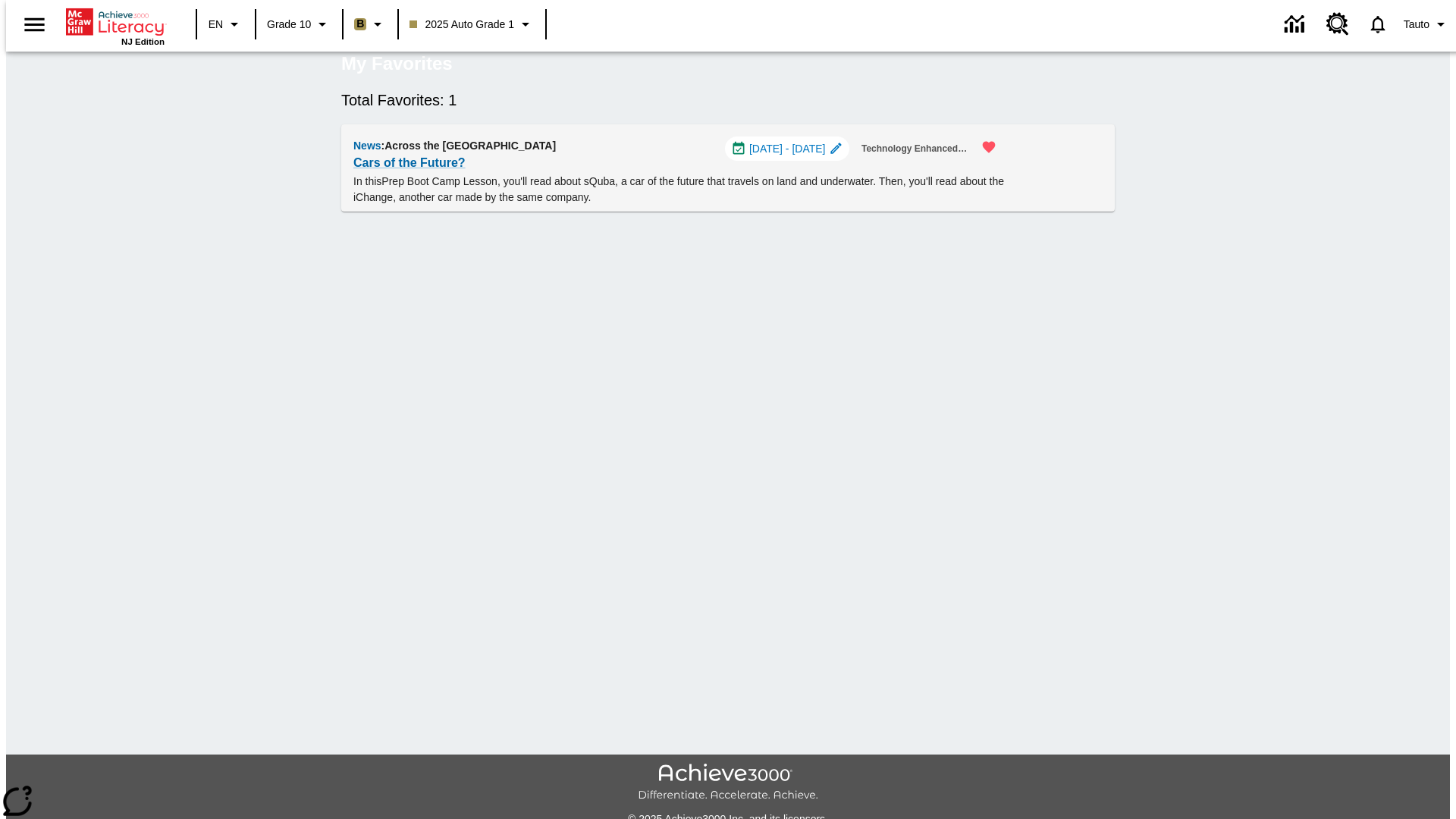  I want to click on a: Data Center, so click(1296, 24).